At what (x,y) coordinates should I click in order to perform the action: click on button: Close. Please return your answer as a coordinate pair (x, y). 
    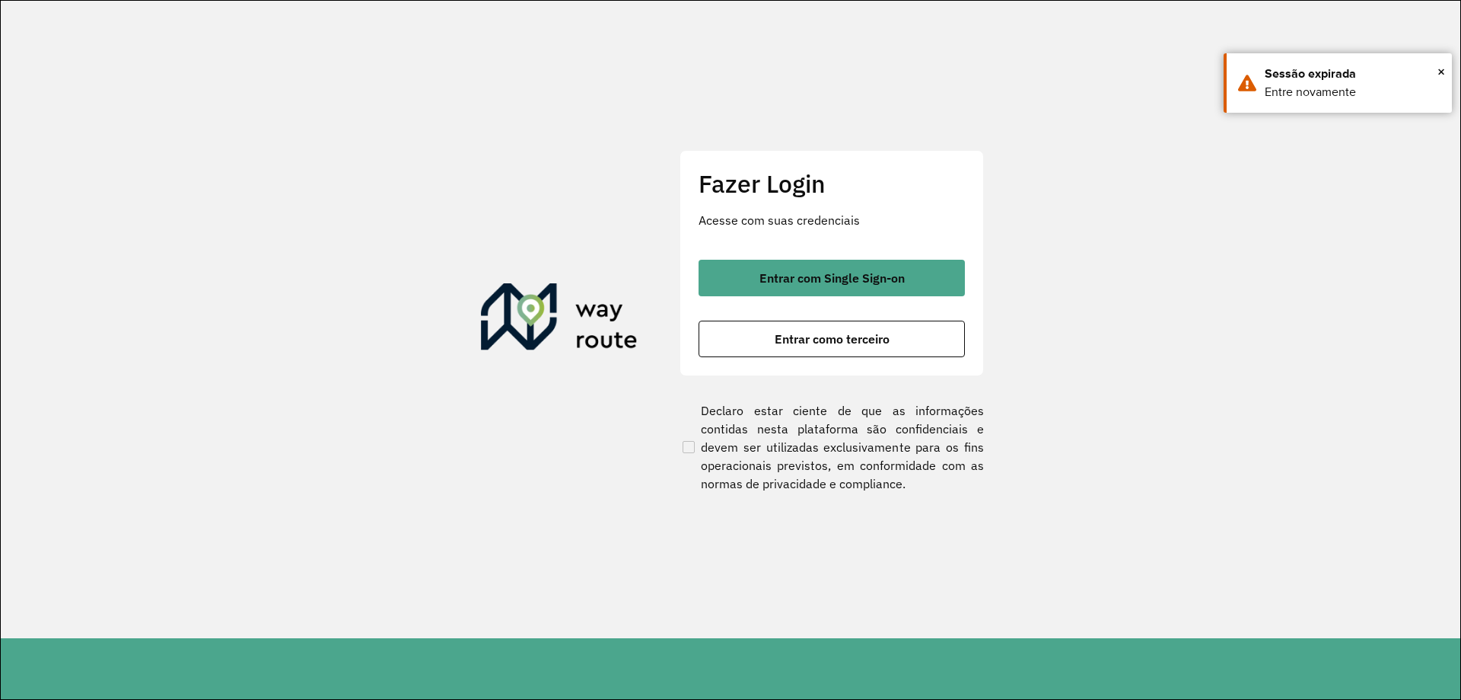
    Looking at the image, I should click on (1442, 72).